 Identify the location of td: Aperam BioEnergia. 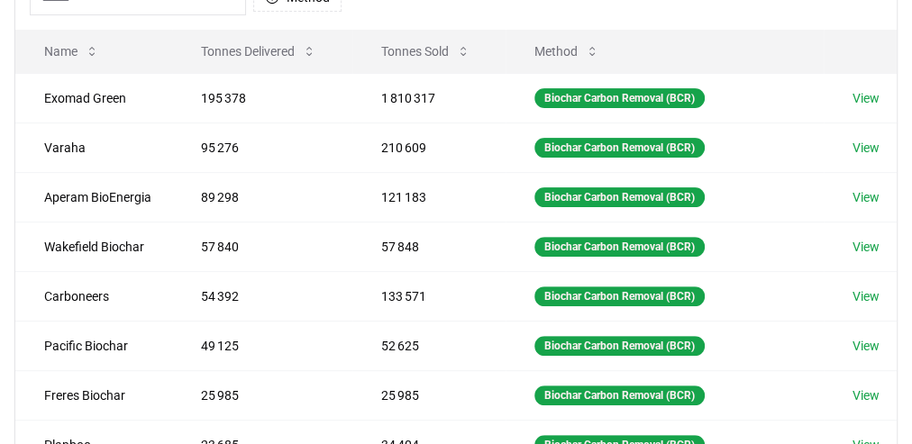
(94, 196).